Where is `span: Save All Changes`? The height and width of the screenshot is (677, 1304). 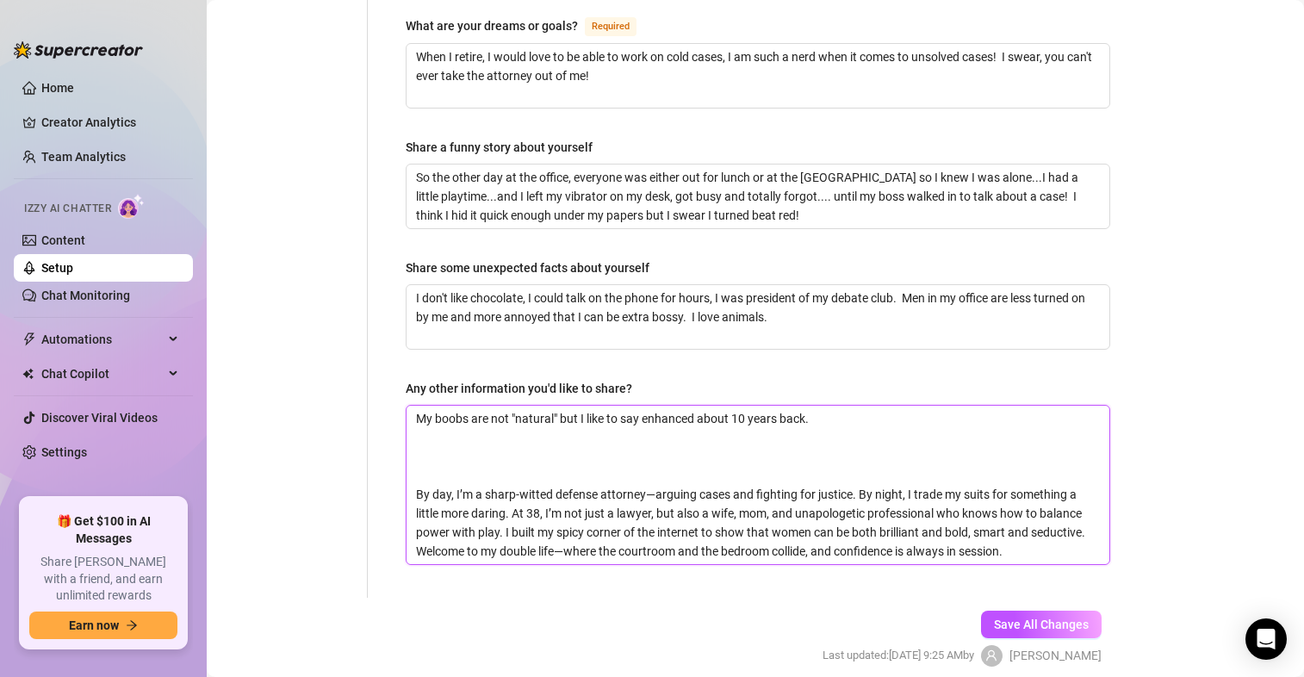
span: Save All Changes is located at coordinates (1041, 624).